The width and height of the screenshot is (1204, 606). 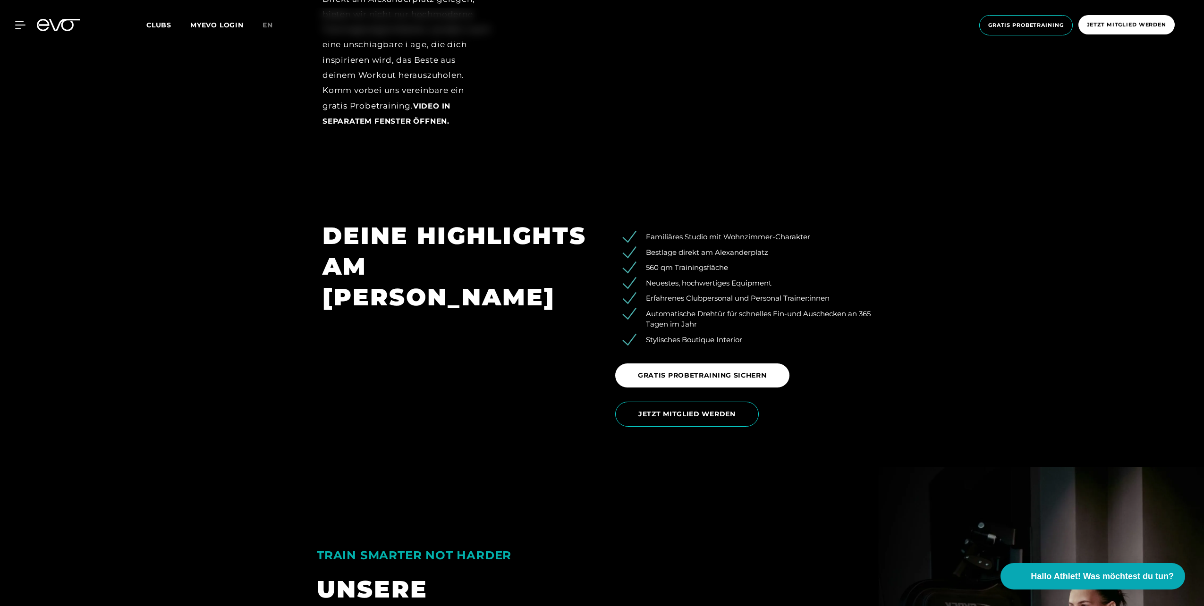 I want to click on li: Erfahrenes Clubpersonal und Personal Trainer:innen, so click(x=755, y=298).